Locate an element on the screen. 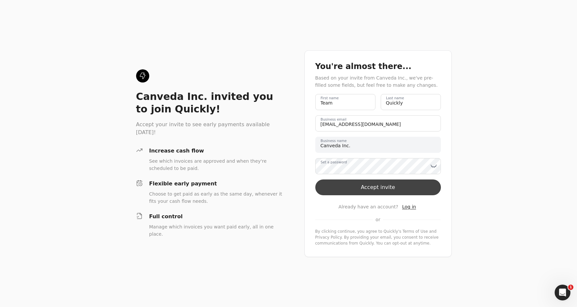 The height and width of the screenshot is (307, 577). div: Choose to get paid as early as the same day, whenever it fits your cash flow needs. is located at coordinates (217, 198).